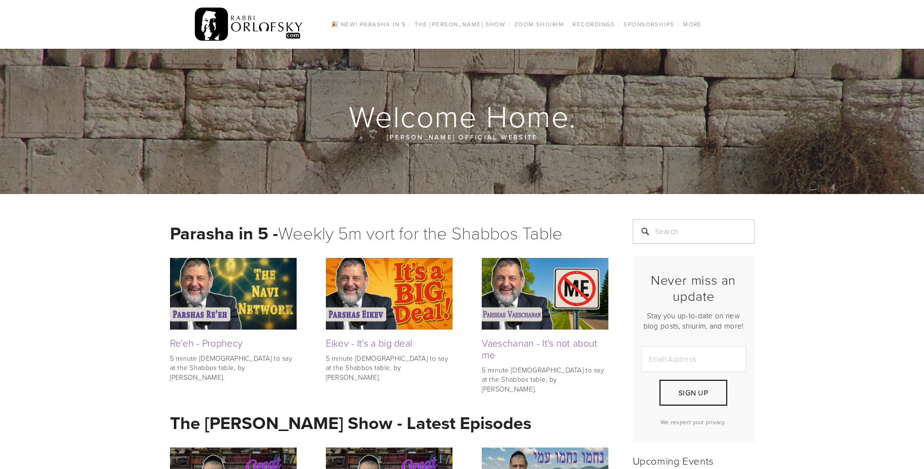 This screenshot has width=924, height=469. What do you see at coordinates (539, 24) in the screenshot?
I see `a: Zoom Shiurim` at bounding box center [539, 24].